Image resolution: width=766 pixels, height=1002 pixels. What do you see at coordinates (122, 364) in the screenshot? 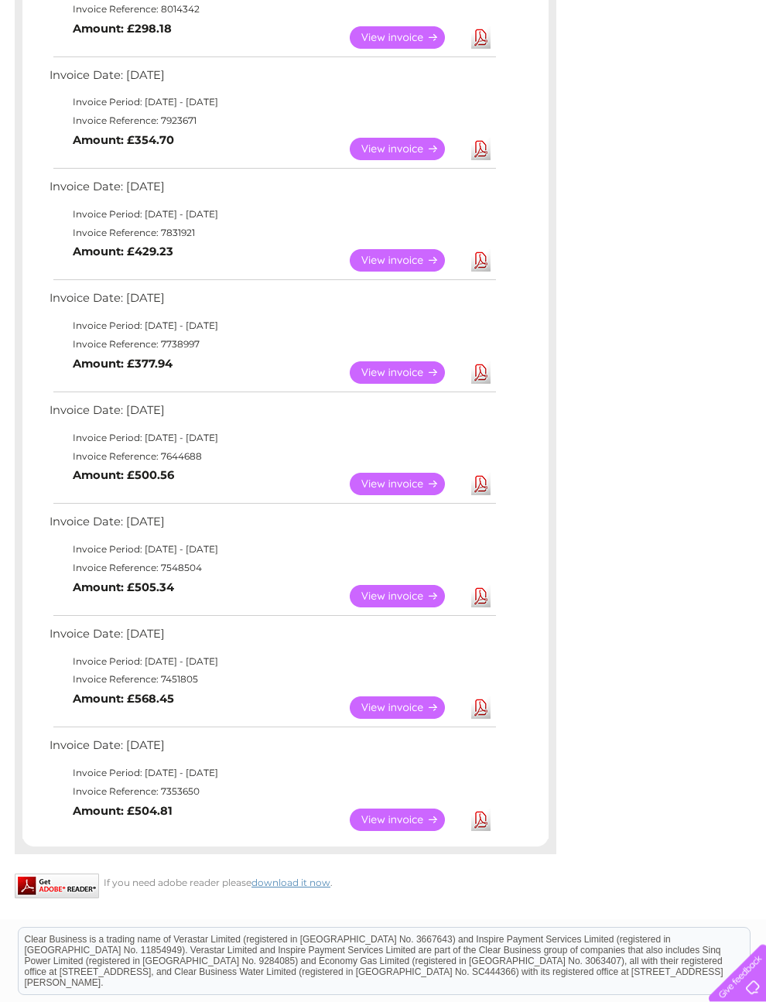
I see `b: Amount: £377.94` at bounding box center [122, 364].